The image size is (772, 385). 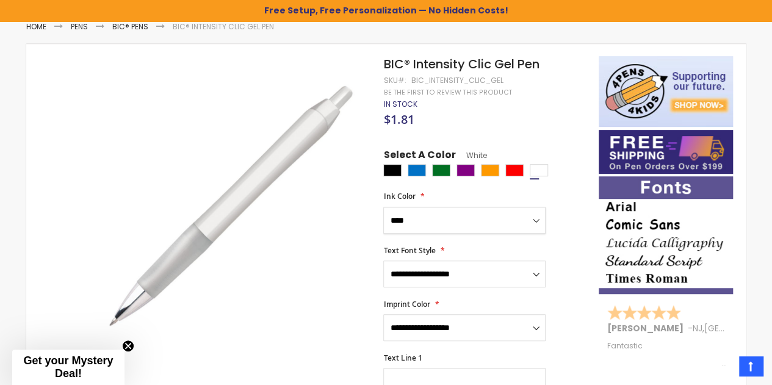 What do you see at coordinates (666, 92) in the screenshot?
I see `img: 4pens 4 kids` at bounding box center [666, 92].